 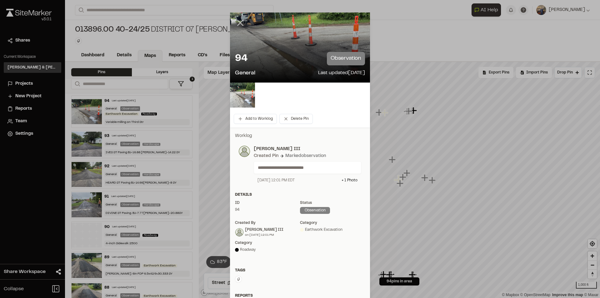 What do you see at coordinates (268, 203) in the screenshot?
I see `div: ID` at bounding box center [268, 203].